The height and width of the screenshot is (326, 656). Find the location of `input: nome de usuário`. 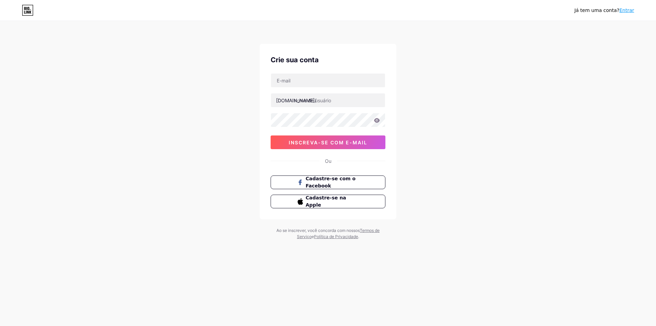

input: nome de usuário is located at coordinates (328, 100).